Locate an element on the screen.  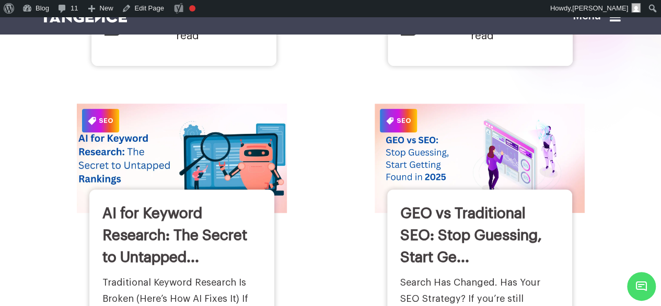
img: GEO vs Traditional SEO: Stop Guessing, Start Getting Found in 2025 is located at coordinates (480, 158).